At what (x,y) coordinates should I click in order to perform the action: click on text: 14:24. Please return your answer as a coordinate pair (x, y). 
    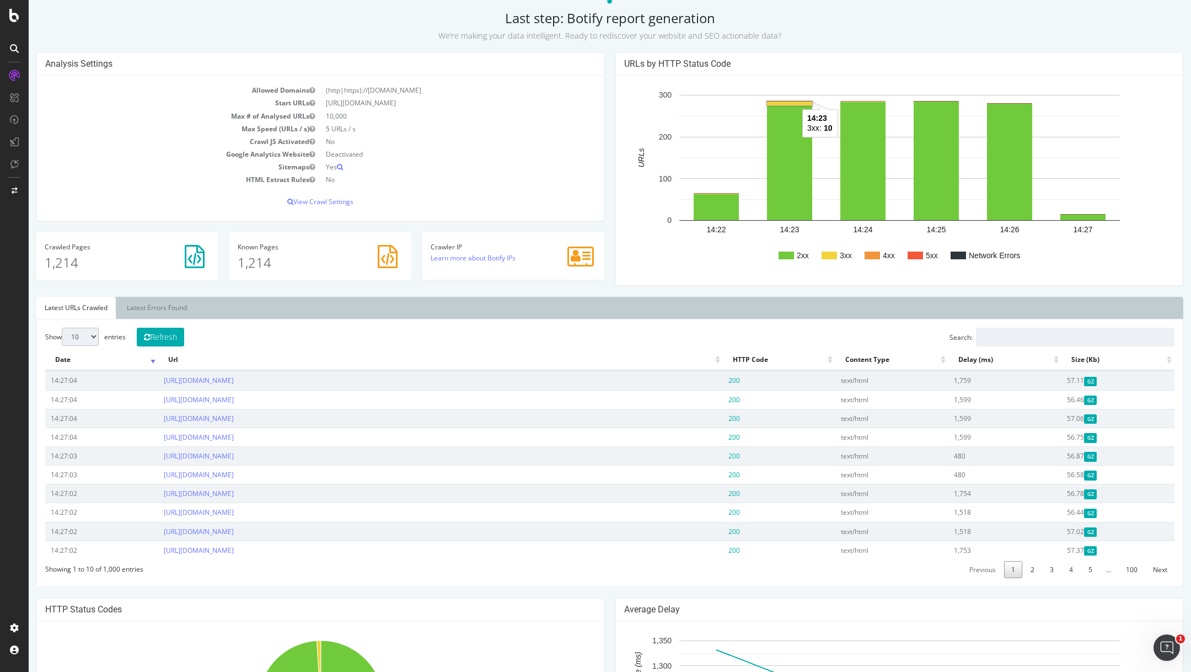
    Looking at the image, I should click on (834, 229).